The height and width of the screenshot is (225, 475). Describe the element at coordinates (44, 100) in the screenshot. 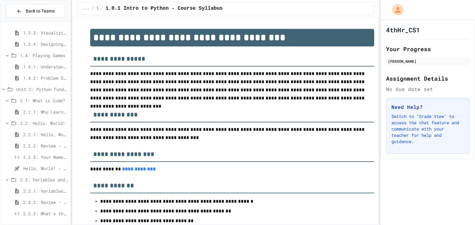

I see `span: 2.1: What is Code?` at that location.